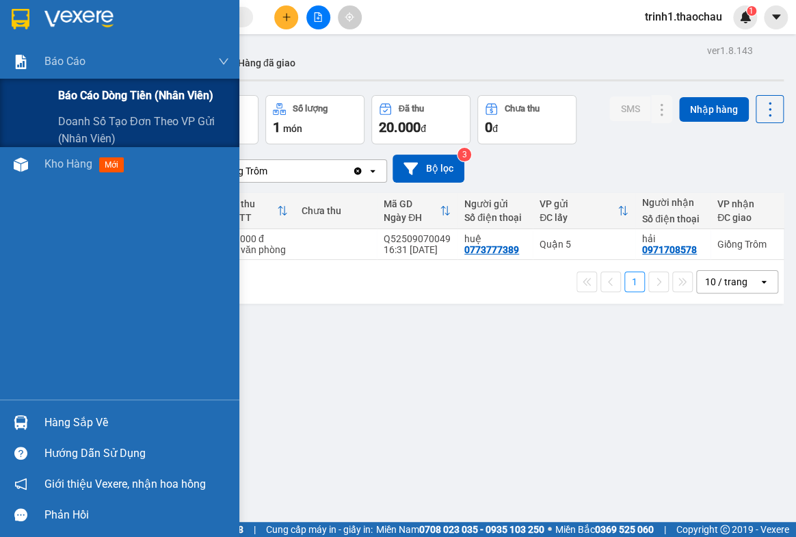 The image size is (796, 537). Describe the element at coordinates (465, 155) in the screenshot. I see `sup: 3` at that location.